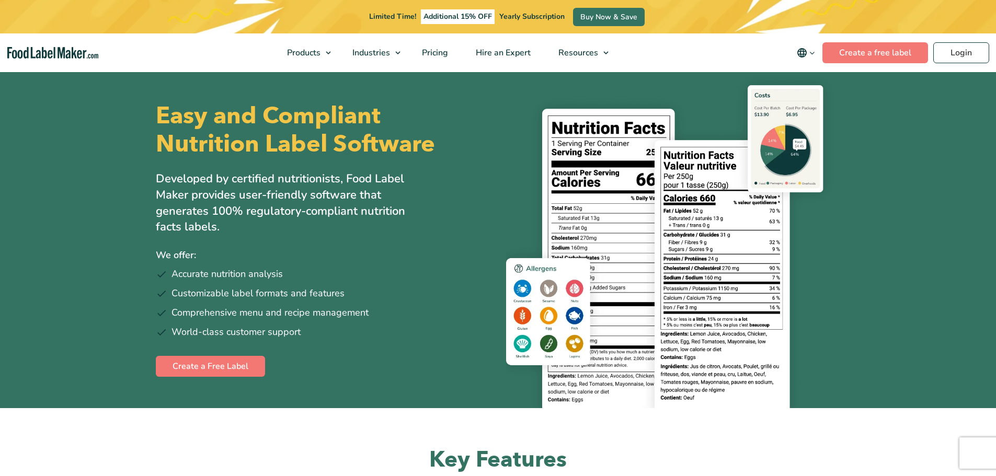 The image size is (996, 476). Describe the element at coordinates (323, 255) in the screenshot. I see `p: We offer:` at that location.